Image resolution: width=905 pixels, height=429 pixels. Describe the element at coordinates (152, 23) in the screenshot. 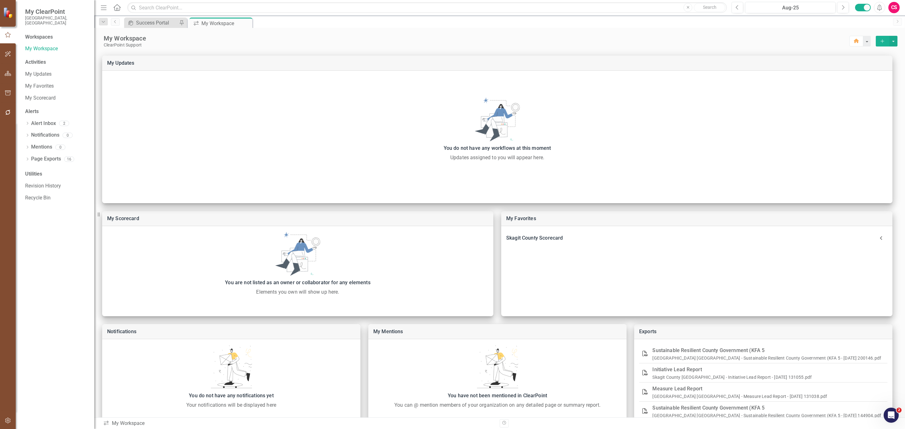

I see `a: Success Portal` at that location.